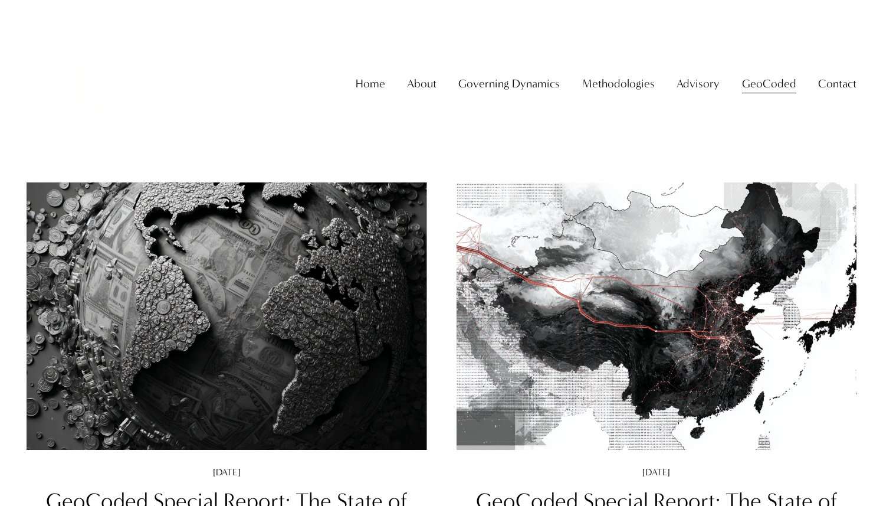  I want to click on a: Home, so click(371, 83).